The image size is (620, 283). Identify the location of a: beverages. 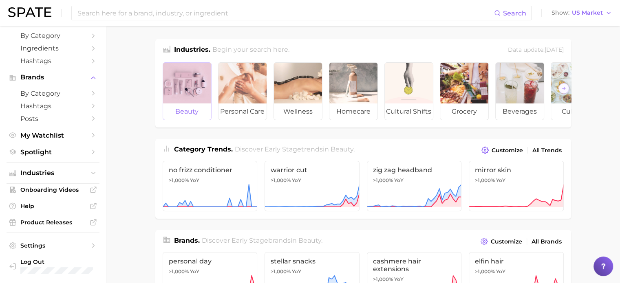
(520, 91).